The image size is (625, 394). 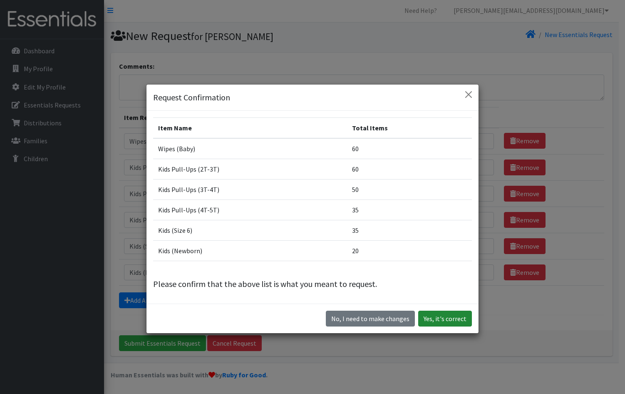 What do you see at coordinates (250, 230) in the screenshot?
I see `td: Kids (Size 6)` at bounding box center [250, 230].